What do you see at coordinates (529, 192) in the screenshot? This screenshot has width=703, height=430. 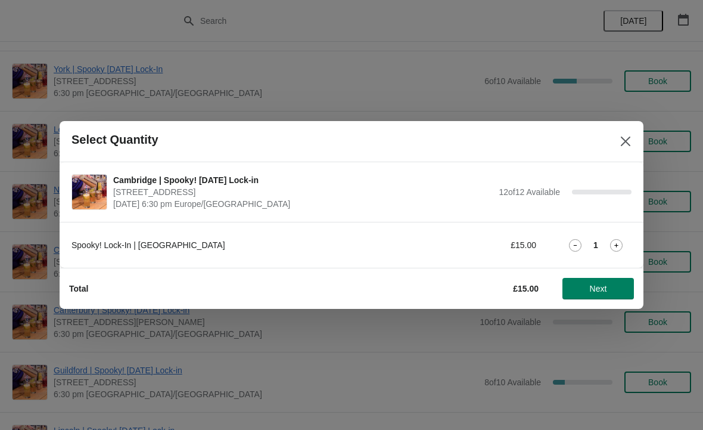 I see `span: 12 of 12 Available` at bounding box center [529, 192].